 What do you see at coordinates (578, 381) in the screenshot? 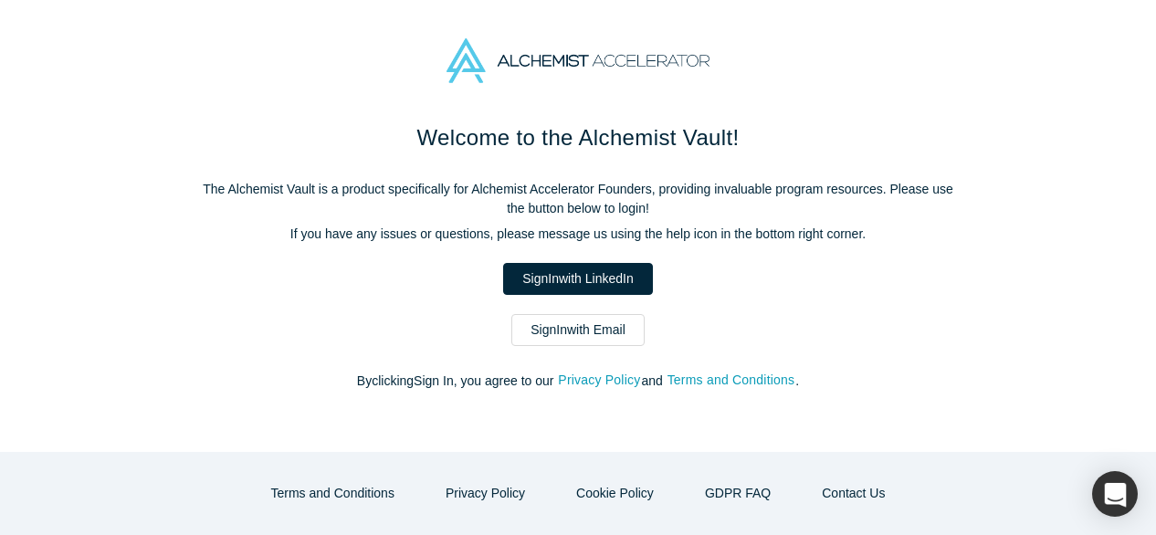
I see `p: By clicking Sign In , you agree to our and .` at bounding box center [578, 381].